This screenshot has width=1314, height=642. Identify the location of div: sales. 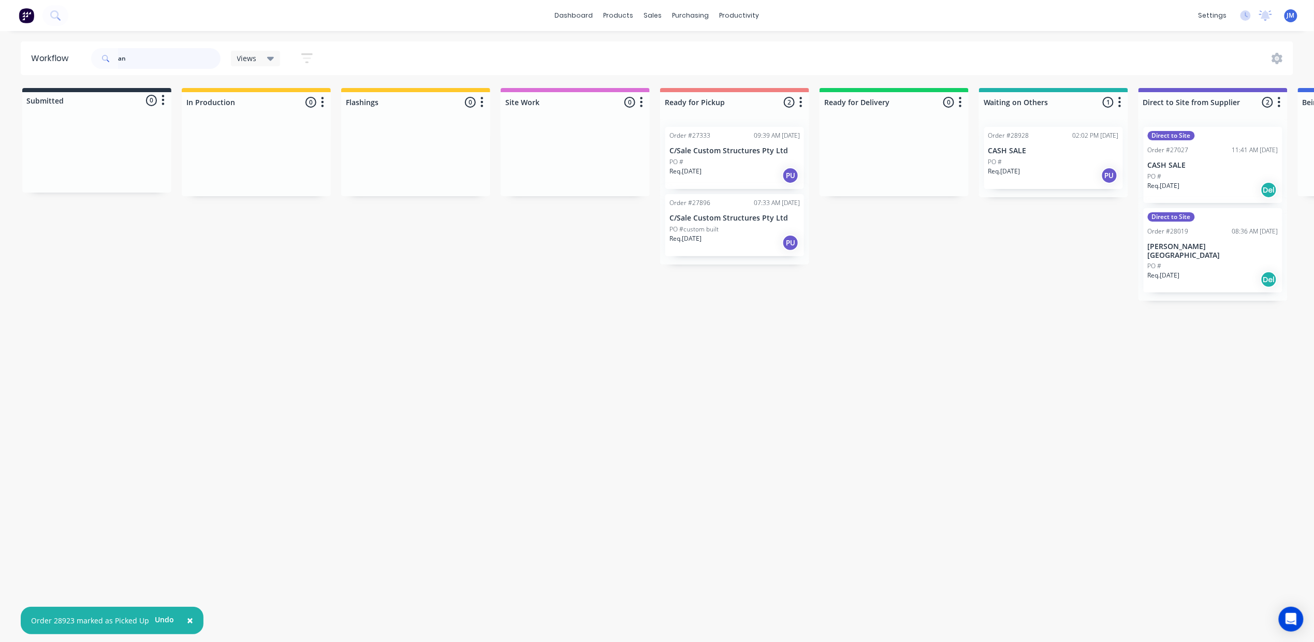
(653, 16).